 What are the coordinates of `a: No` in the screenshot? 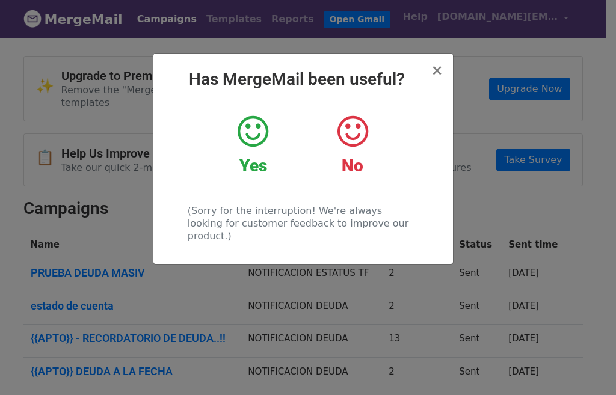 It's located at (352, 145).